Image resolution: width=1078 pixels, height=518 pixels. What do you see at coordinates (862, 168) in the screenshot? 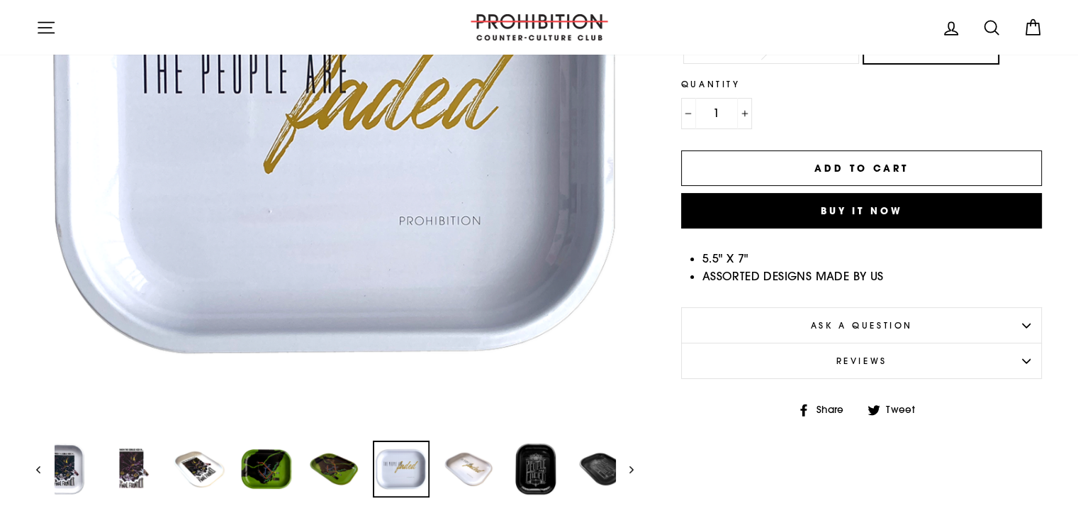
I see `button: Add to cart` at bounding box center [862, 168].